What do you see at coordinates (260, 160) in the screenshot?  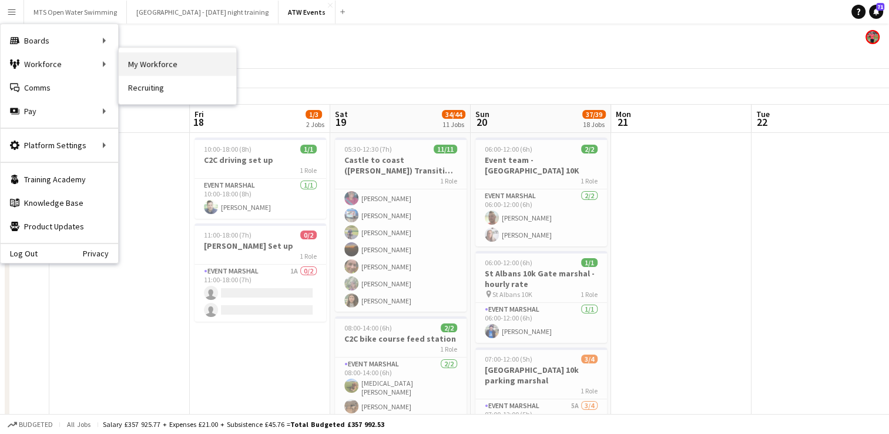 I see `h3: C2C driving set up` at bounding box center [260, 160].